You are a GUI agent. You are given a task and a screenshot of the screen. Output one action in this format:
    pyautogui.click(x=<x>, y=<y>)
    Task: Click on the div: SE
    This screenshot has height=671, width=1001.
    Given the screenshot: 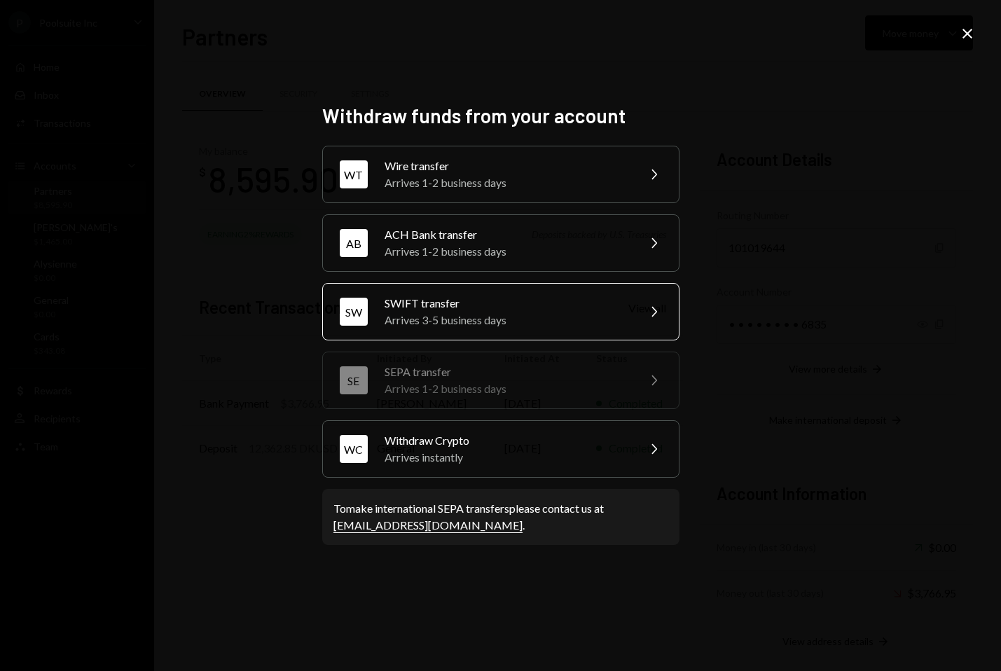 What is the action you would take?
    pyautogui.click(x=354, y=380)
    